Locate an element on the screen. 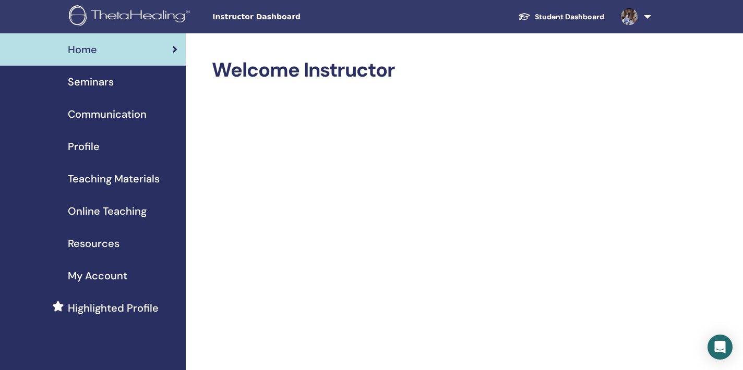 Image resolution: width=743 pixels, height=370 pixels. div: Open Intercom Messenger is located at coordinates (720, 347).